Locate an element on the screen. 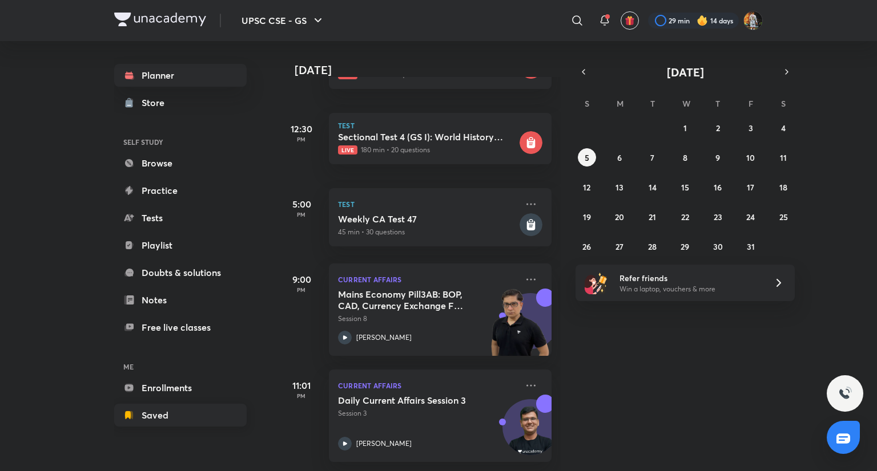 This screenshot has height=471, width=877. img: Avatar is located at coordinates (530, 433).